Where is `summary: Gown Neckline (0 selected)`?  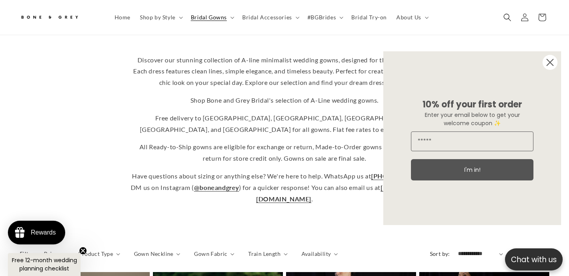 summary: Gown Neckline (0 selected) is located at coordinates (157, 254).